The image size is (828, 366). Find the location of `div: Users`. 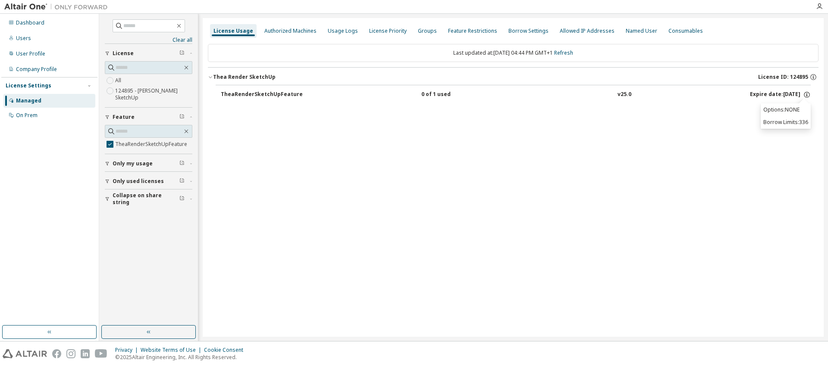

div: Users is located at coordinates (23, 38).